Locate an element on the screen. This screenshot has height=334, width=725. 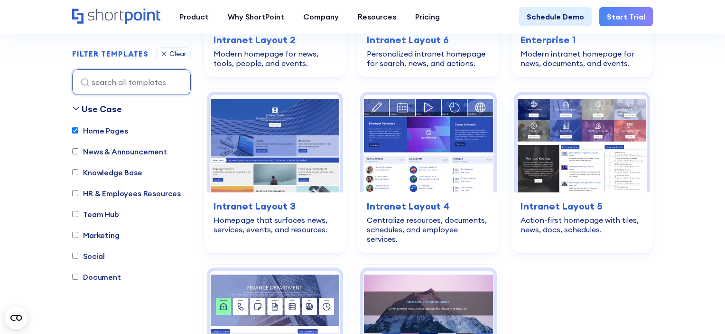
div: Modern intranet homepage for news, documents, and events. is located at coordinates (582, 58).